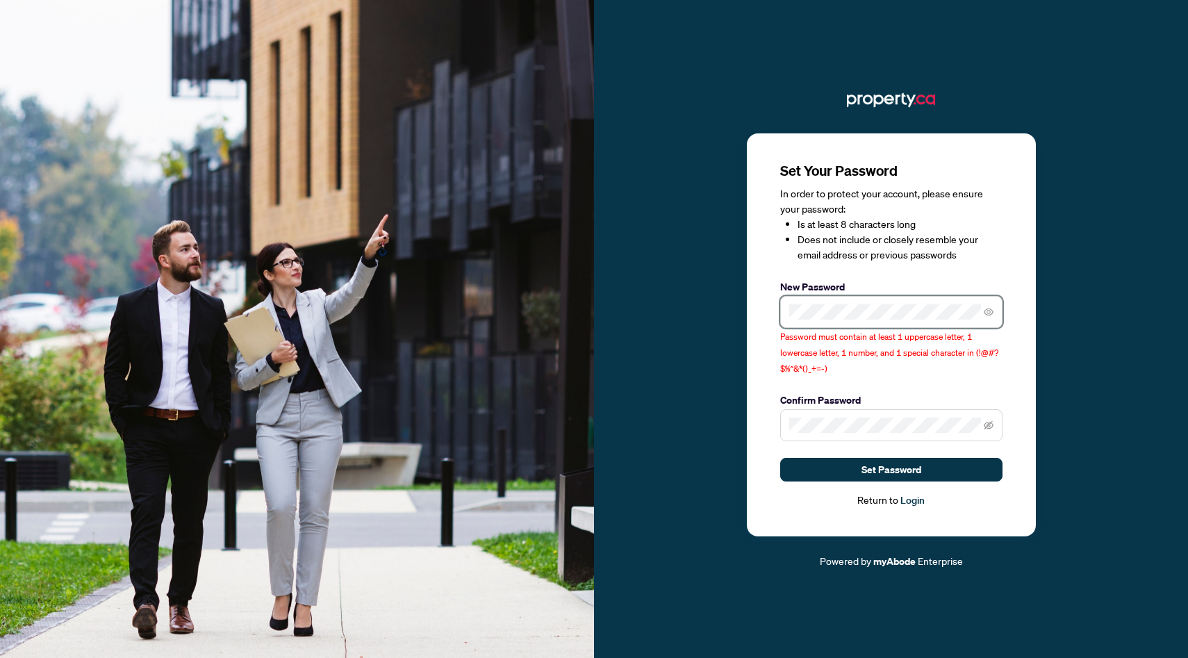  What do you see at coordinates (891, 500) in the screenshot?
I see `div: Return to` at bounding box center [891, 500].